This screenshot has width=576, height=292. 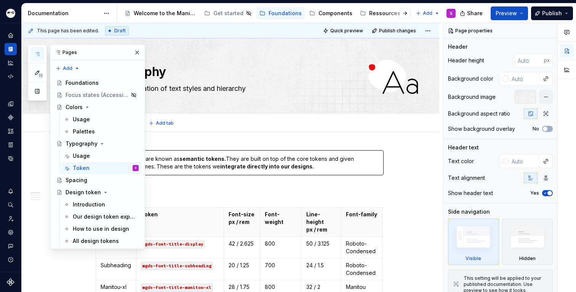 I want to click on div: Hidden, so click(x=527, y=259).